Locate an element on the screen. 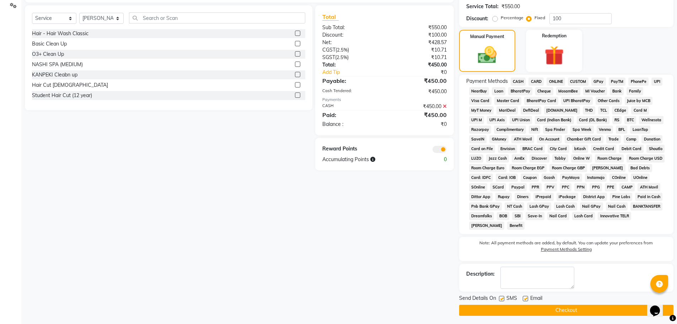 Image resolution: width=677 pixels, height=324 pixels. span: UPI is located at coordinates (656, 81).